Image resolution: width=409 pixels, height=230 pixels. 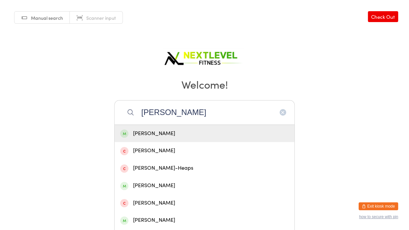 I want to click on h2: Welcome!, so click(x=205, y=84).